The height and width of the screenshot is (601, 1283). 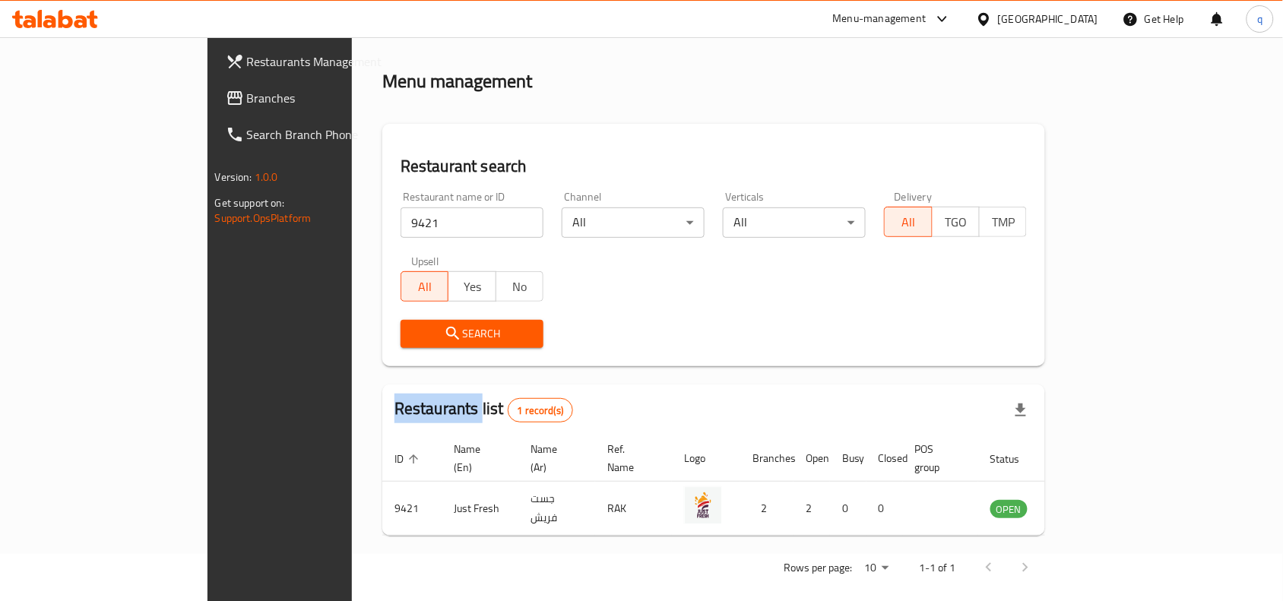 What do you see at coordinates (818, 568) in the screenshot?
I see `p: Rows per page:` at bounding box center [818, 568].